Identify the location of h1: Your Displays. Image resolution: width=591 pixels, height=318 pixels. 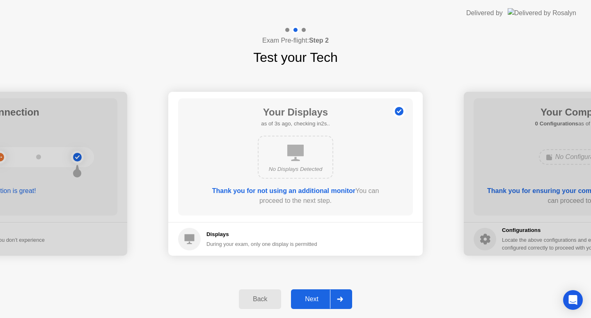
(295, 112).